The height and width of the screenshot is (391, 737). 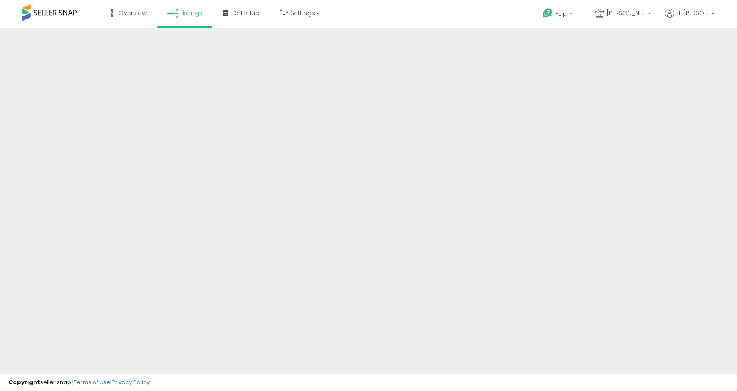 I want to click on i: Get Help, so click(x=548, y=13).